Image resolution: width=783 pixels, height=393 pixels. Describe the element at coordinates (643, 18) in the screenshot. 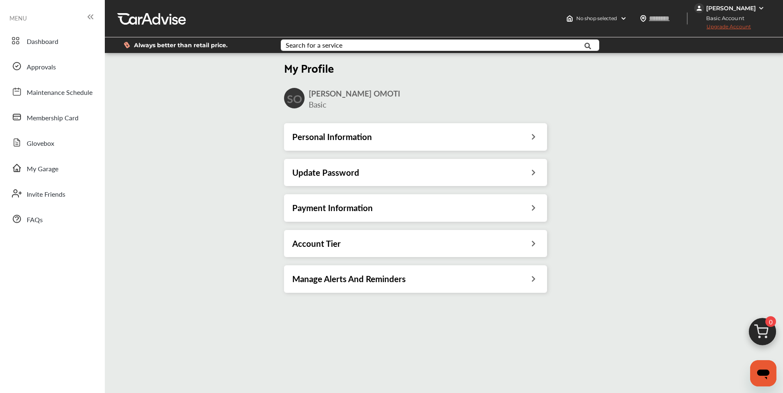

I see `img: location_vector.a44bc228.svg` at that location.